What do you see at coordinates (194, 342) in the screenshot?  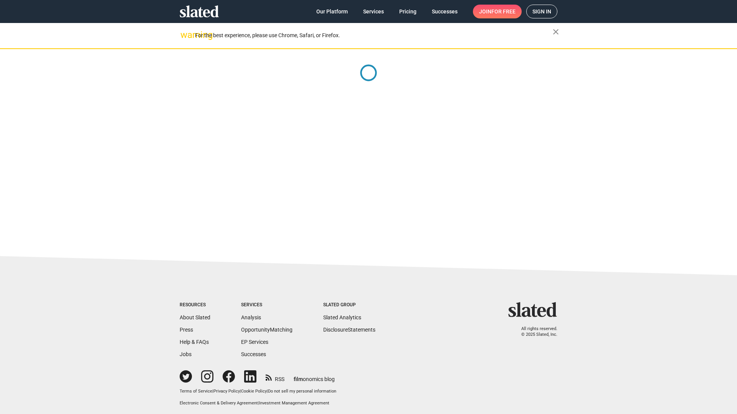 I see `a: Help & FAQs` at bounding box center [194, 342].